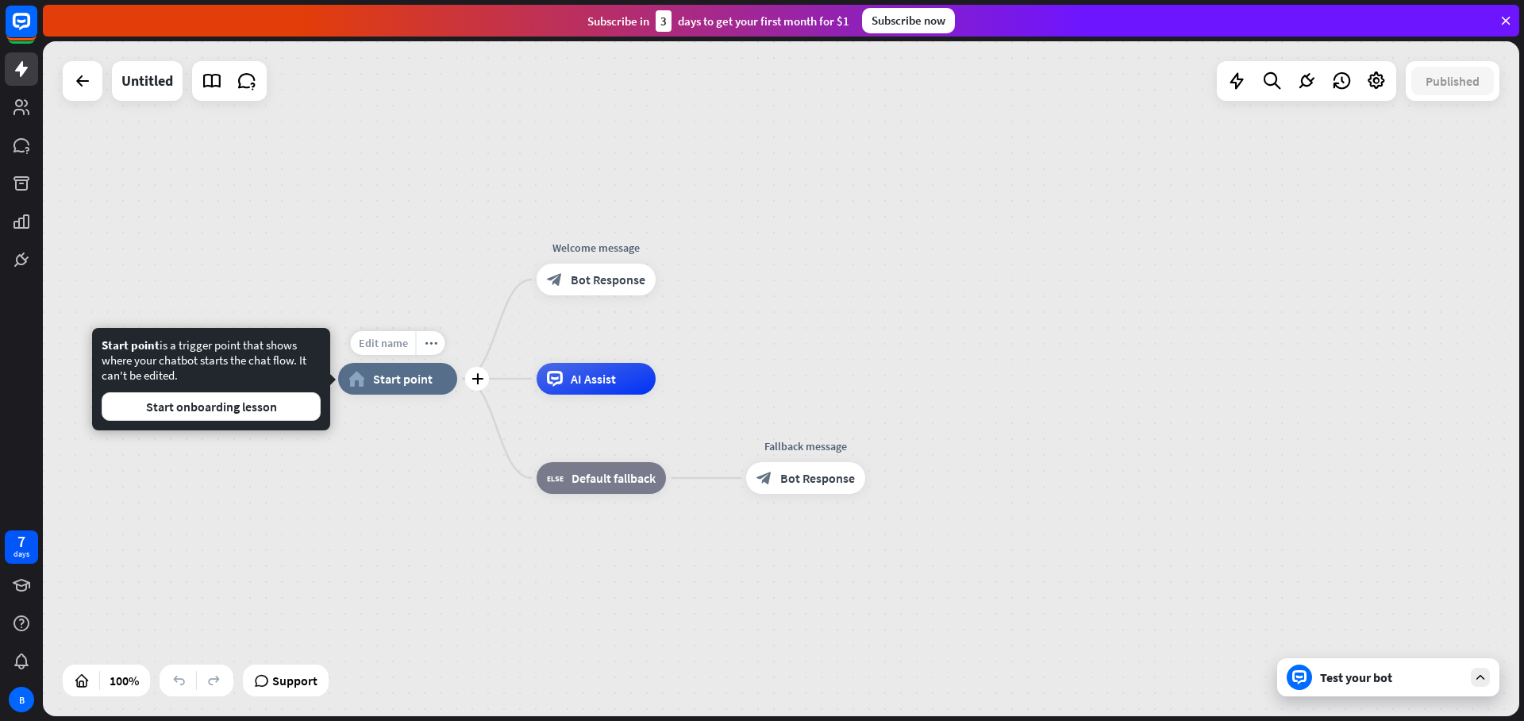 Image resolution: width=1524 pixels, height=721 pixels. What do you see at coordinates (477, 379) in the screenshot?
I see `i: plus` at bounding box center [477, 379].